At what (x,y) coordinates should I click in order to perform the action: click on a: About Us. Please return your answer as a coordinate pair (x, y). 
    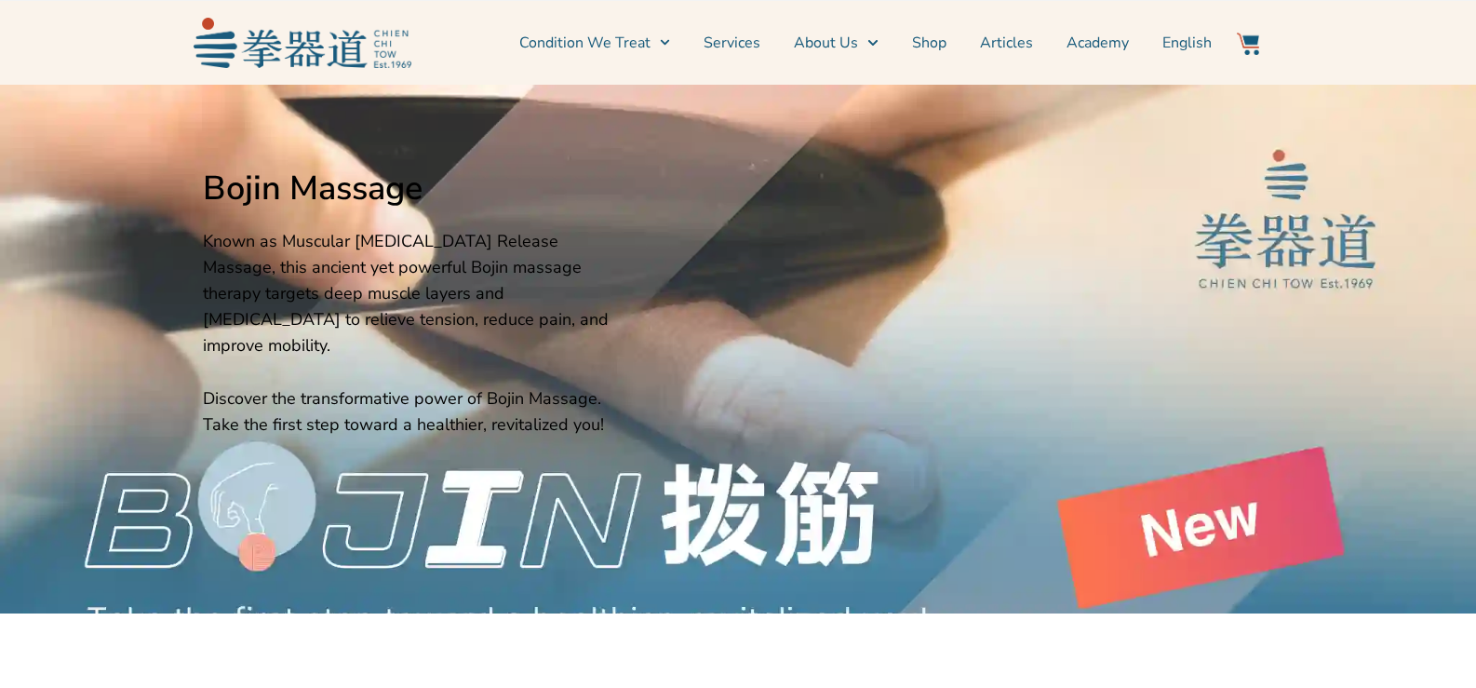
    Looking at the image, I should click on (836, 43).